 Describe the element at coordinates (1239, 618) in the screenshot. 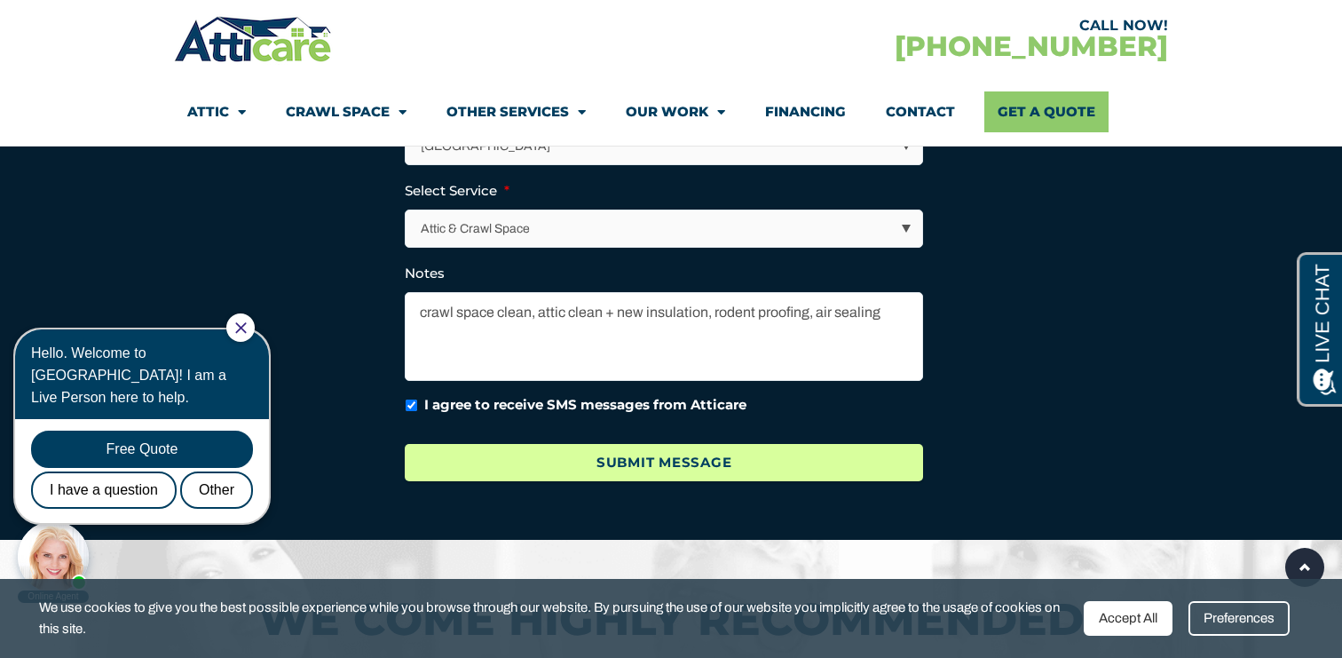

I see `div: Preferences` at that location.